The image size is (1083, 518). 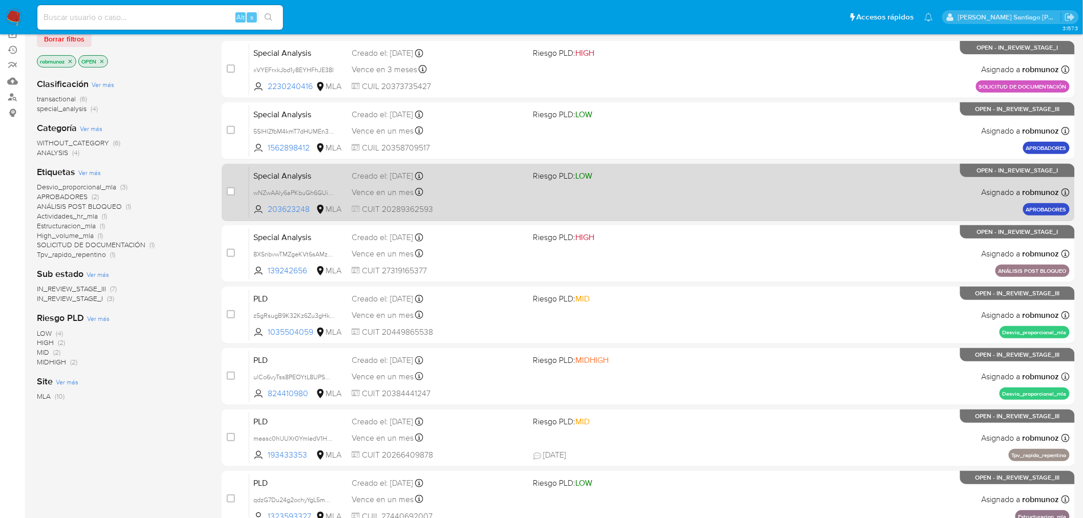 I want to click on span: Alt, so click(x=241, y=17).